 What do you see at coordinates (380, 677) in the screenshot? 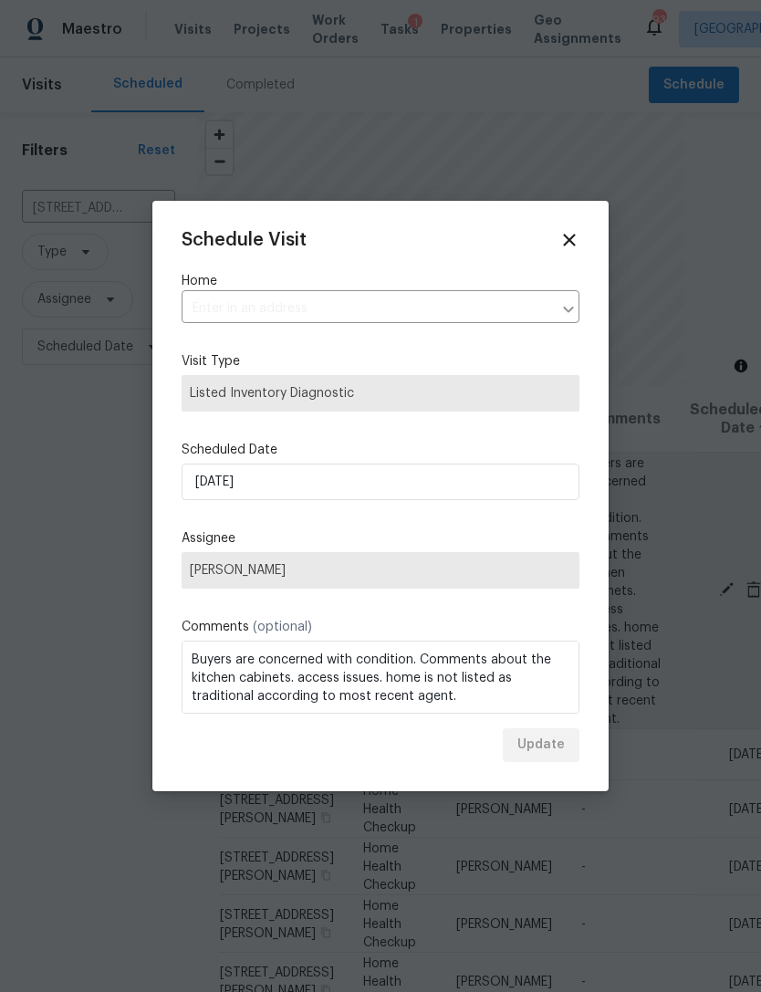
I see `textarea: Buyers are concerned with condition. Comments about the kitchen cabinets. access issues. home is ...` at bounding box center [380, 677].